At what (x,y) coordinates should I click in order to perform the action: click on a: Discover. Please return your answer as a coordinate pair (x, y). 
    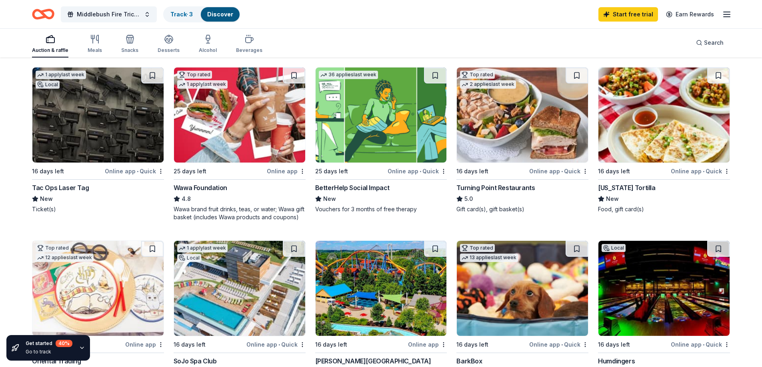
    Looking at the image, I should click on (220, 14).